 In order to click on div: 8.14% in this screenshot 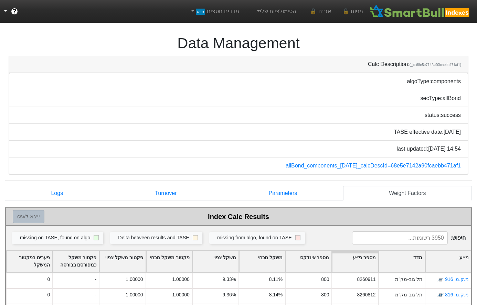, I will do `click(275, 295)`.